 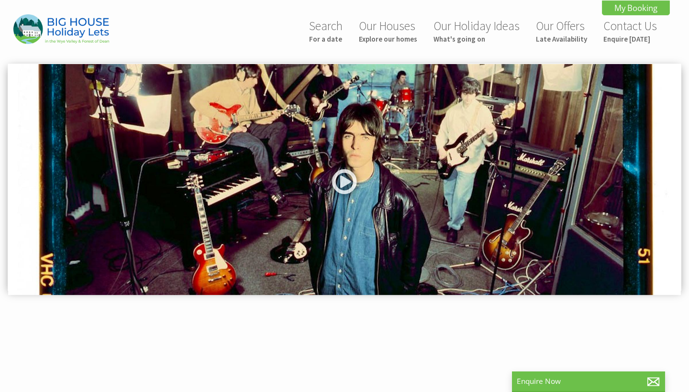 I want to click on p: Enquire Now, so click(x=588, y=381).